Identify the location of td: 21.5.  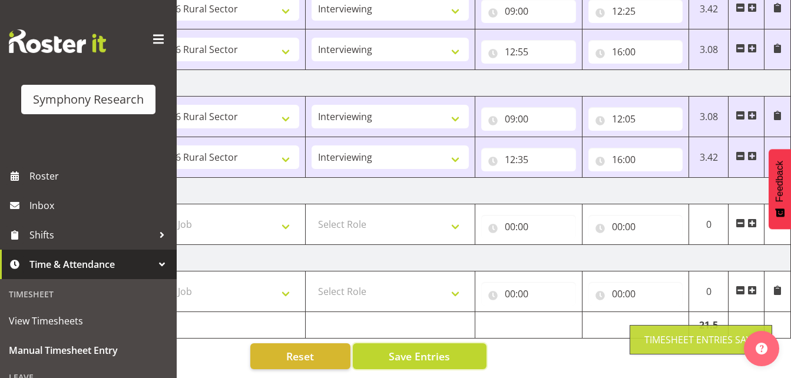
(708, 325).